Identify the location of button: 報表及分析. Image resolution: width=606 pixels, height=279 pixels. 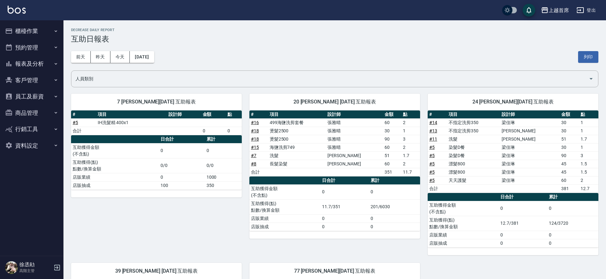
(32, 64).